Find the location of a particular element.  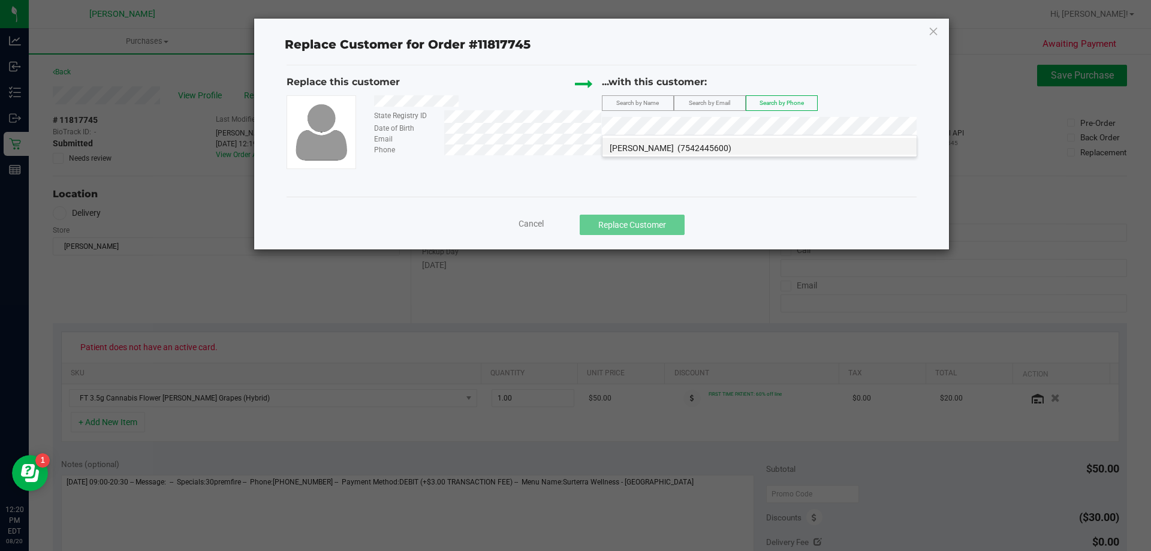

div: Date of Birth is located at coordinates (404, 128).